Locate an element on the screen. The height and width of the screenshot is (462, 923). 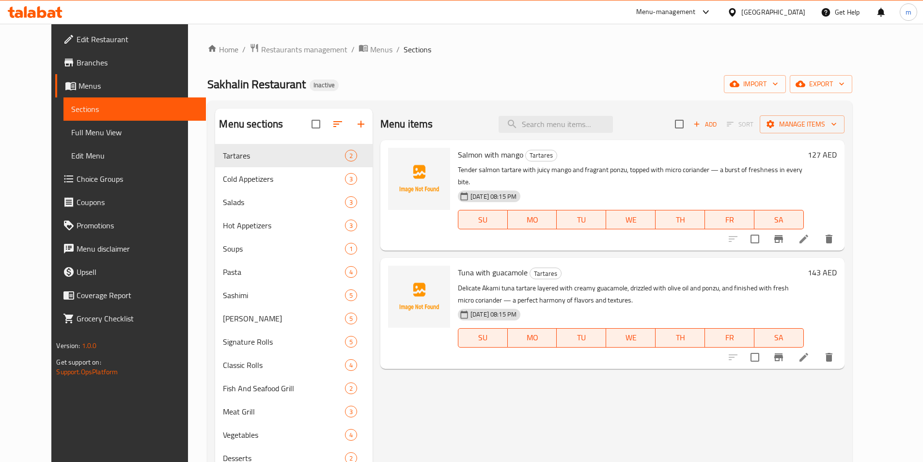
a: Edit Restaurant is located at coordinates (130, 39).